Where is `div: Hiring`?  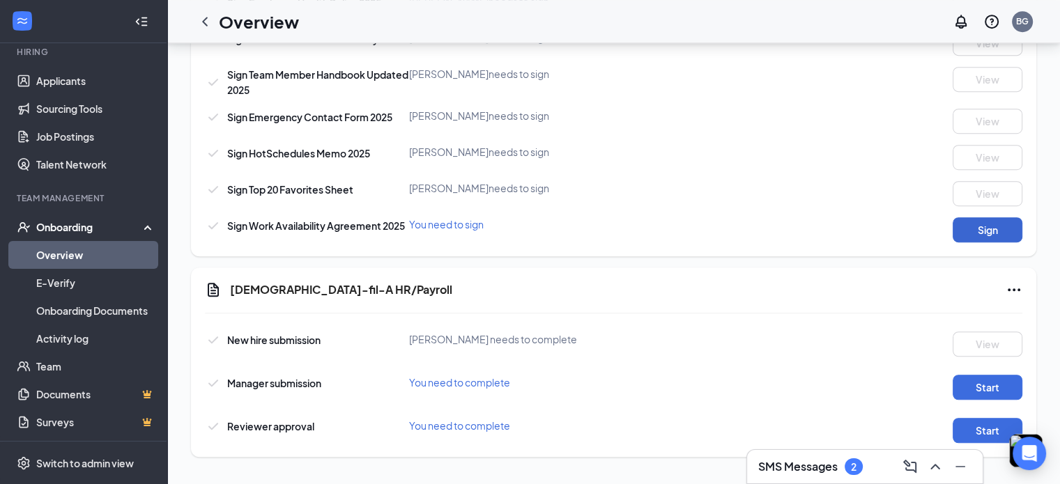
div: Hiring is located at coordinates (84, 52).